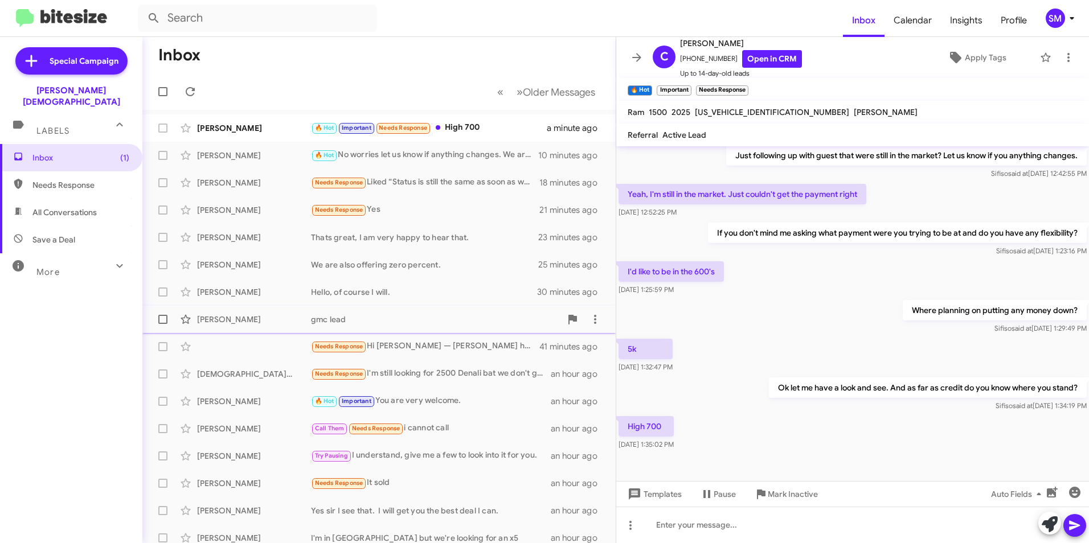 Image resolution: width=1089 pixels, height=543 pixels. What do you see at coordinates (84, 61) in the screenshot?
I see `span: Special Campaign` at bounding box center [84, 61].